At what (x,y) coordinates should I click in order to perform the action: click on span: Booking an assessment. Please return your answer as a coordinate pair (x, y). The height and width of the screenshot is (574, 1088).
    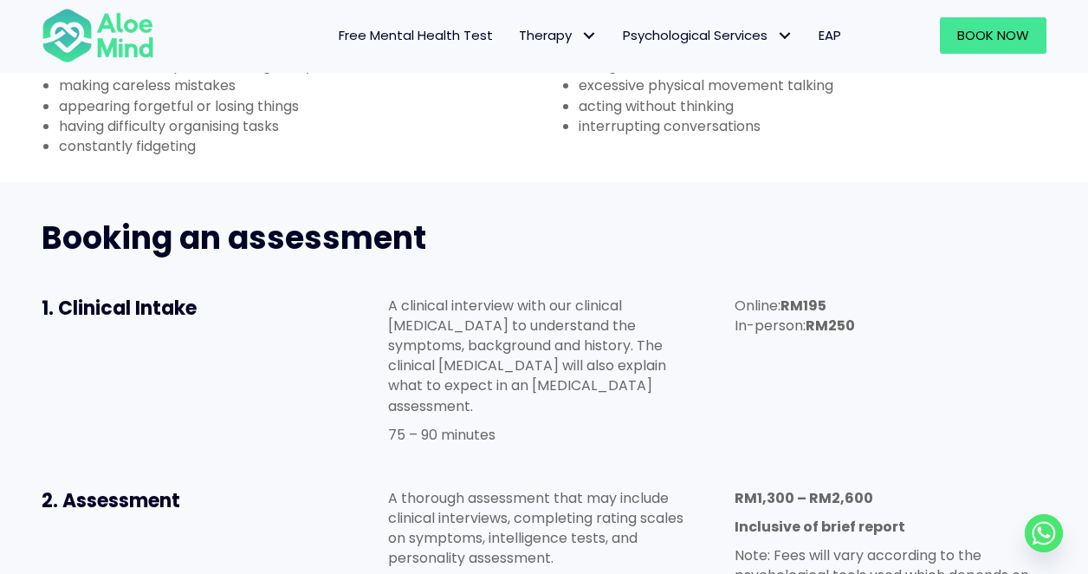
    Looking at the image, I should click on (234, 237).